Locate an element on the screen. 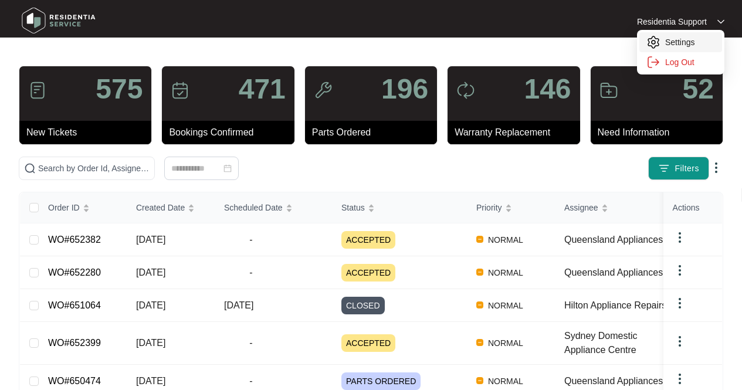 This screenshot has height=390, width=742. span: Scheduled Date is located at coordinates (253, 208).